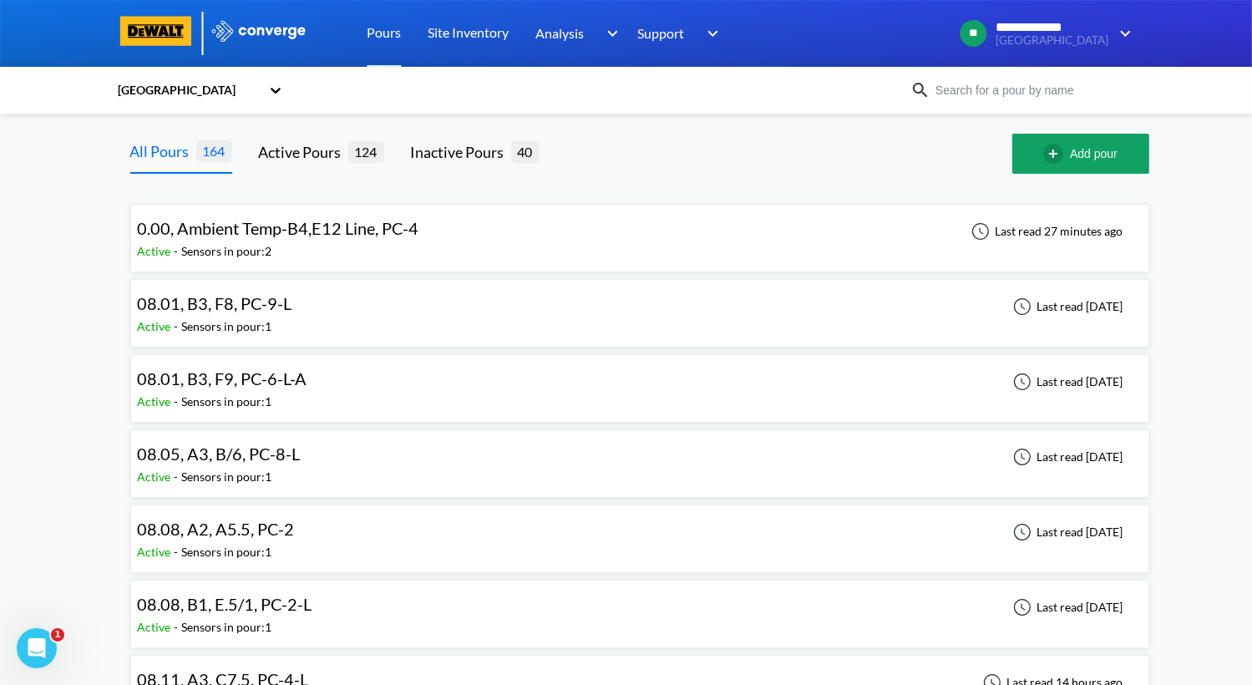 This screenshot has height=685, width=1252. I want to click on span: 1, so click(58, 635).